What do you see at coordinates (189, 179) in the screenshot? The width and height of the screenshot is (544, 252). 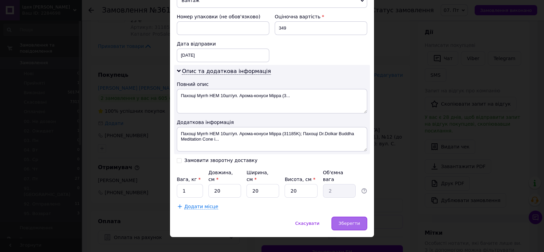 I see `label: Вага, кг` at bounding box center [189, 179].